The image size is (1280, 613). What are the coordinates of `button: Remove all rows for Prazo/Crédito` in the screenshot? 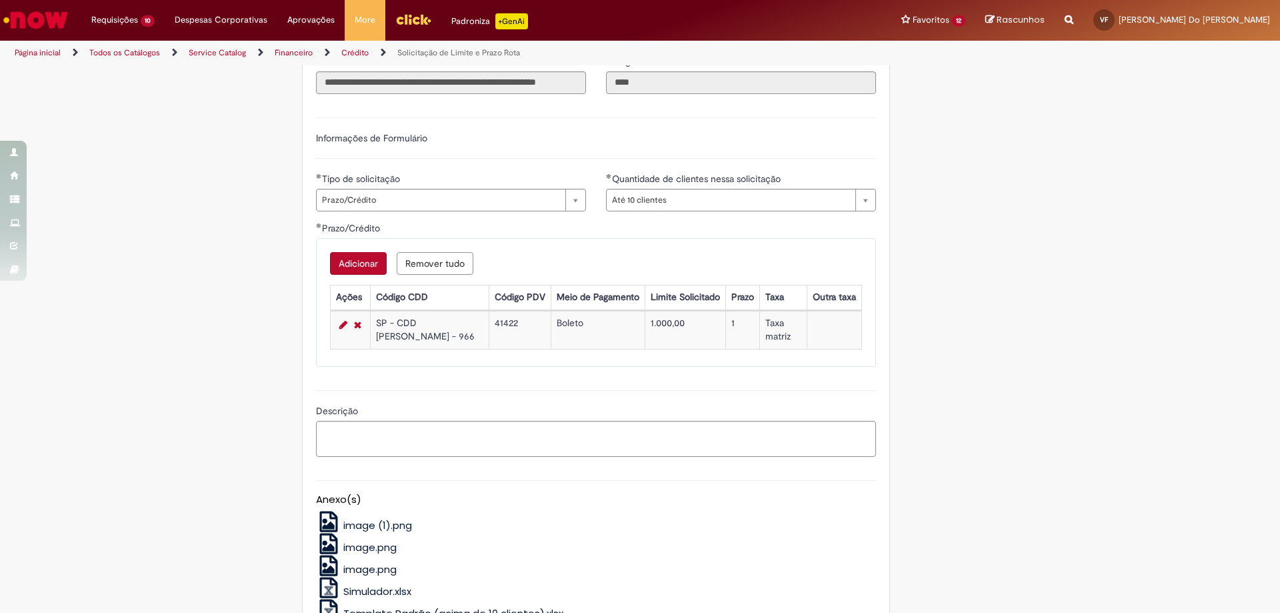 It's located at (435, 263).